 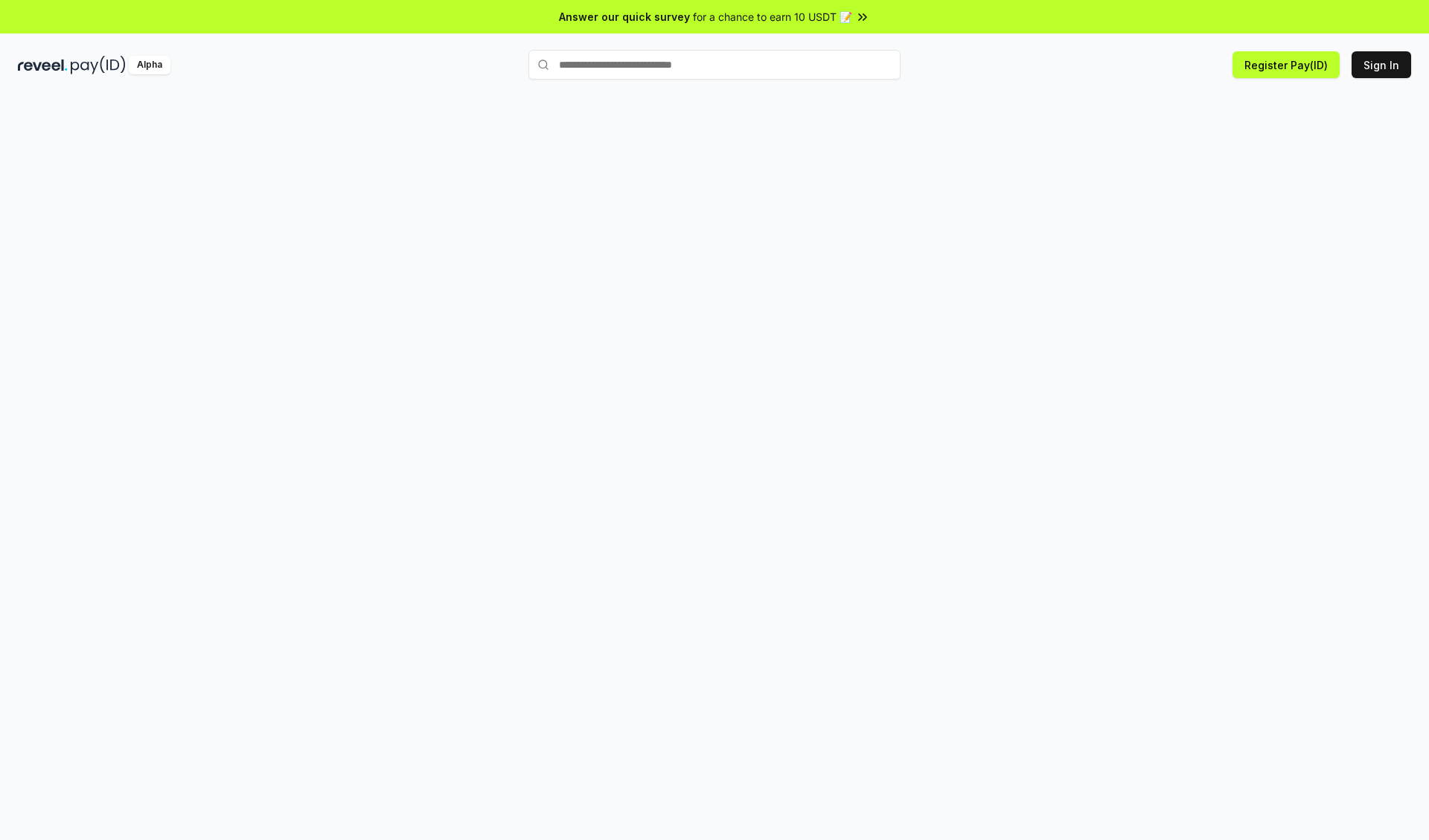 What do you see at coordinates (1286, 65) in the screenshot?
I see `button: Register Pay(ID)` at bounding box center [1286, 65].